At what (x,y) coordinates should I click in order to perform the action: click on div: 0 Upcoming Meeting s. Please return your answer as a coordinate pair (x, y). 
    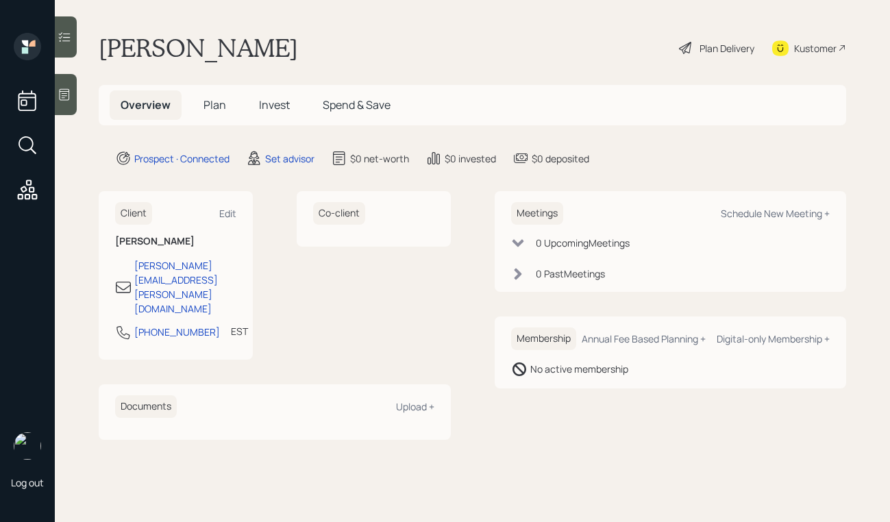
    Looking at the image, I should click on (583, 243).